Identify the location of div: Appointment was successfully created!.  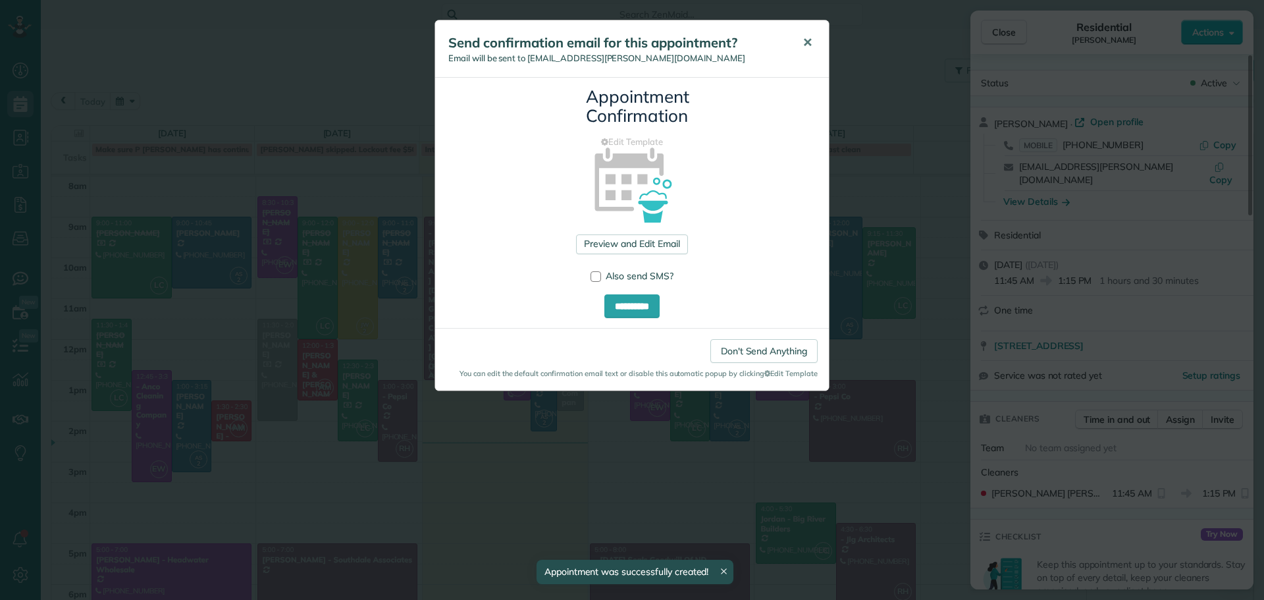
(635, 571).